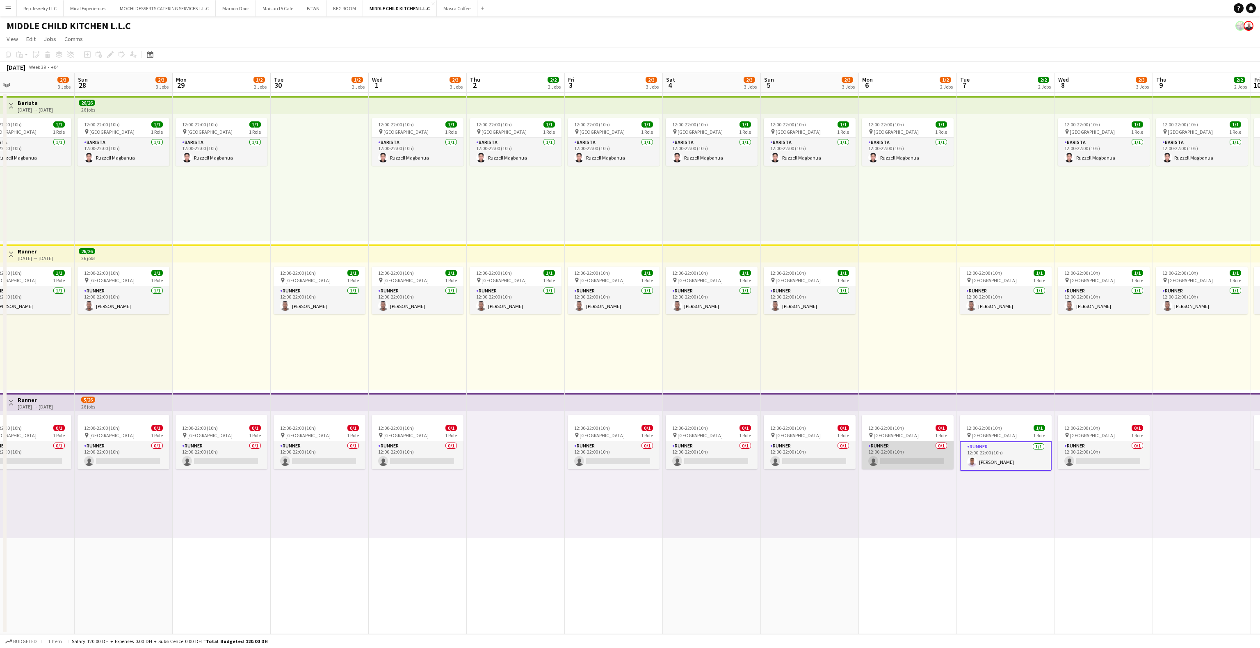  Describe the element at coordinates (475, 85) in the screenshot. I see `span: 2` at that location.